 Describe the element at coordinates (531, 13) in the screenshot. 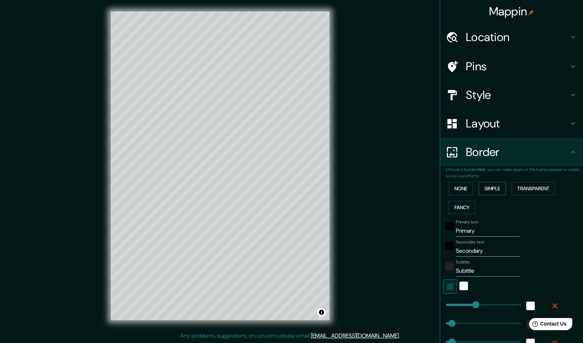

I see `img: pin-icon.png` at that location.